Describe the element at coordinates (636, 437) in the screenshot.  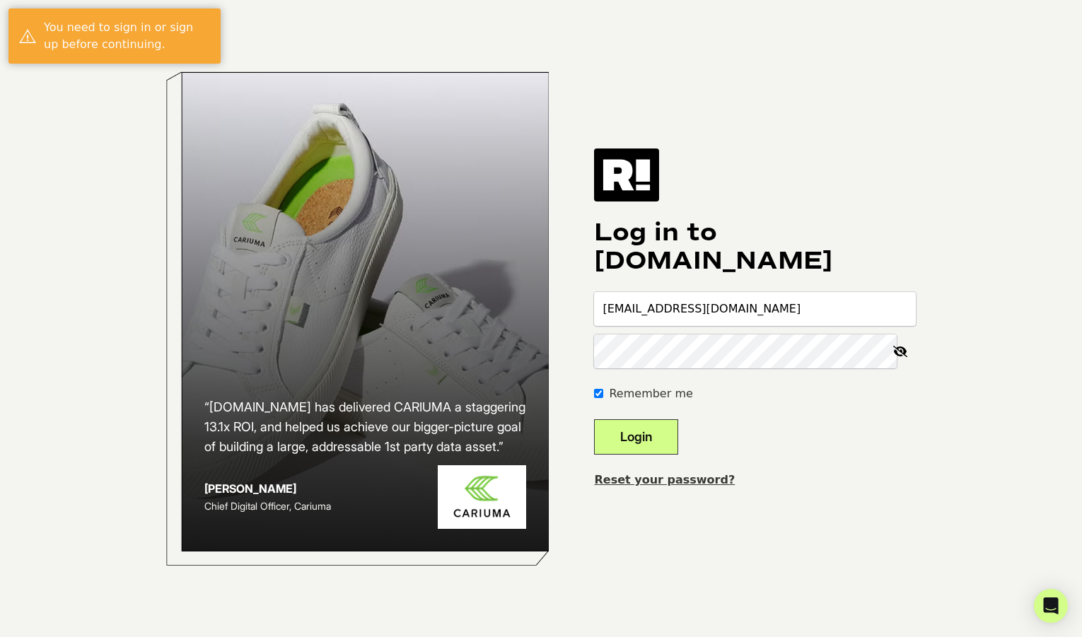
I see `button: Login` at that location.